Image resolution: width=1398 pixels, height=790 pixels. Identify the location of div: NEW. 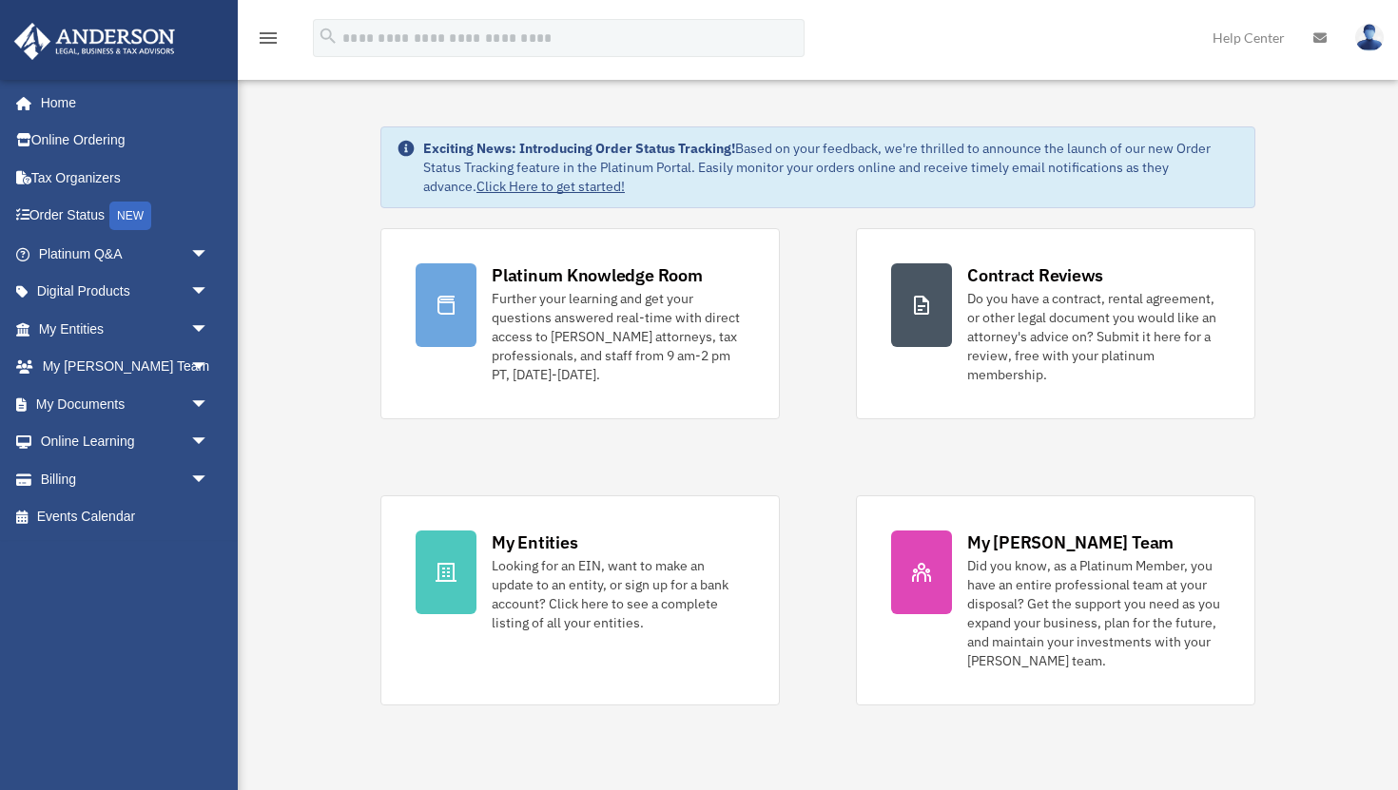
(130, 216).